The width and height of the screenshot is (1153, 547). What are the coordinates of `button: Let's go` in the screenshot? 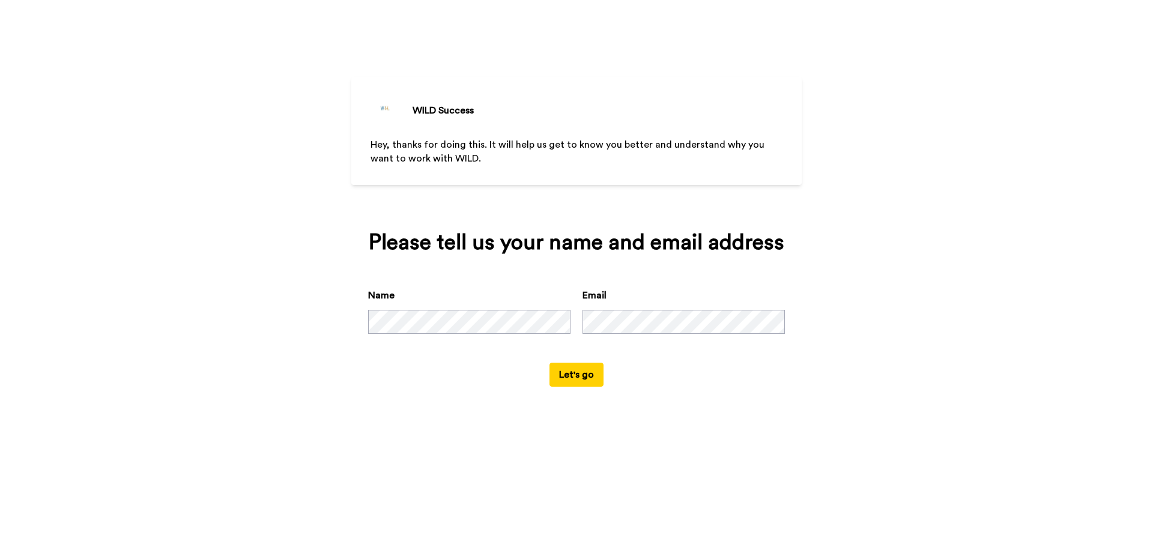 It's located at (576, 375).